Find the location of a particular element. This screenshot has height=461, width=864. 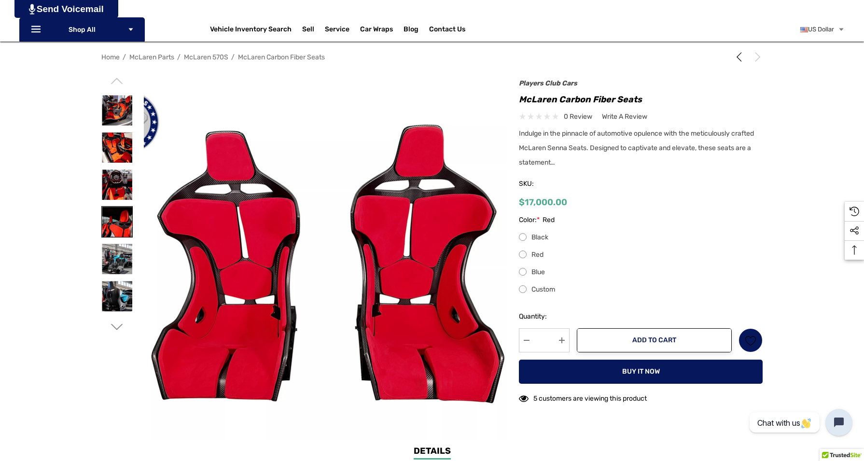

span: Contact Us is located at coordinates (447, 30).